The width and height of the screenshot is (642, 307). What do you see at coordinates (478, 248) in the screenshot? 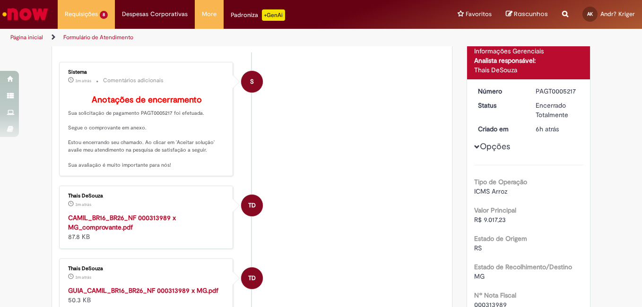
I see `span: RS` at bounding box center [478, 248].